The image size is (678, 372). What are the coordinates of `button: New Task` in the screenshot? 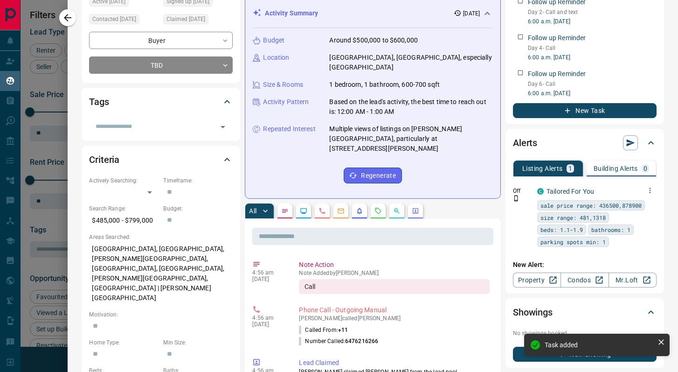 It's located at (585, 111).